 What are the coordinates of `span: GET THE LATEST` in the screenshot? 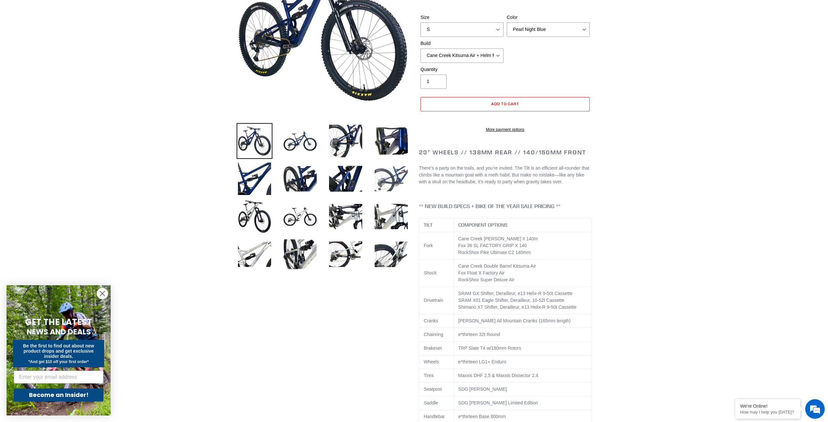 It's located at (59, 322).